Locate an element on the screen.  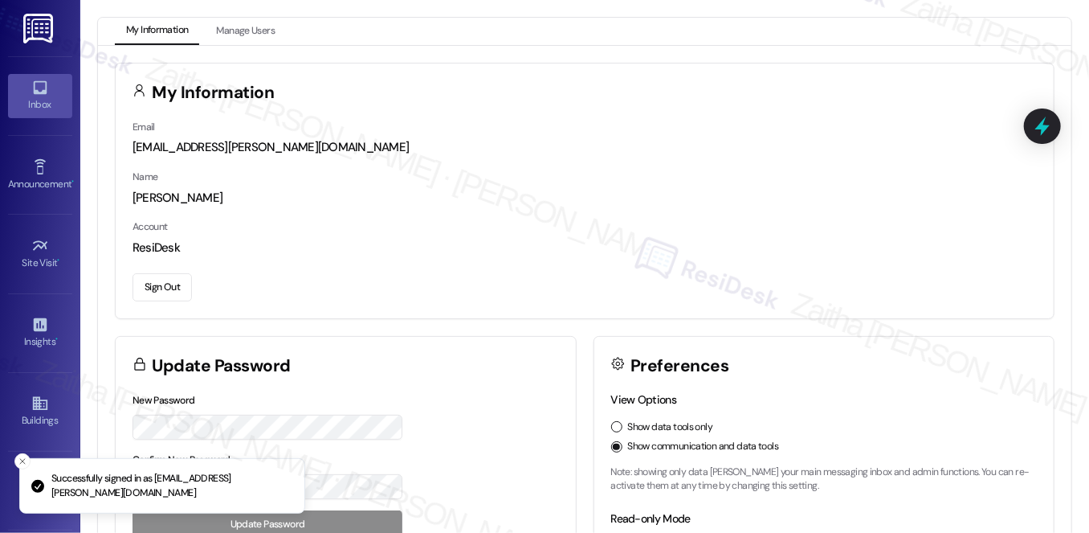
label: Show data tools only is located at coordinates (671, 427).